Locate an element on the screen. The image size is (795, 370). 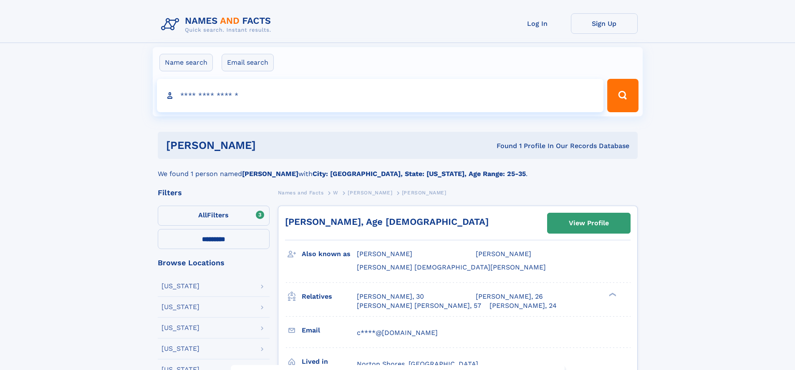
div: Browse Locations is located at coordinates (214, 263).